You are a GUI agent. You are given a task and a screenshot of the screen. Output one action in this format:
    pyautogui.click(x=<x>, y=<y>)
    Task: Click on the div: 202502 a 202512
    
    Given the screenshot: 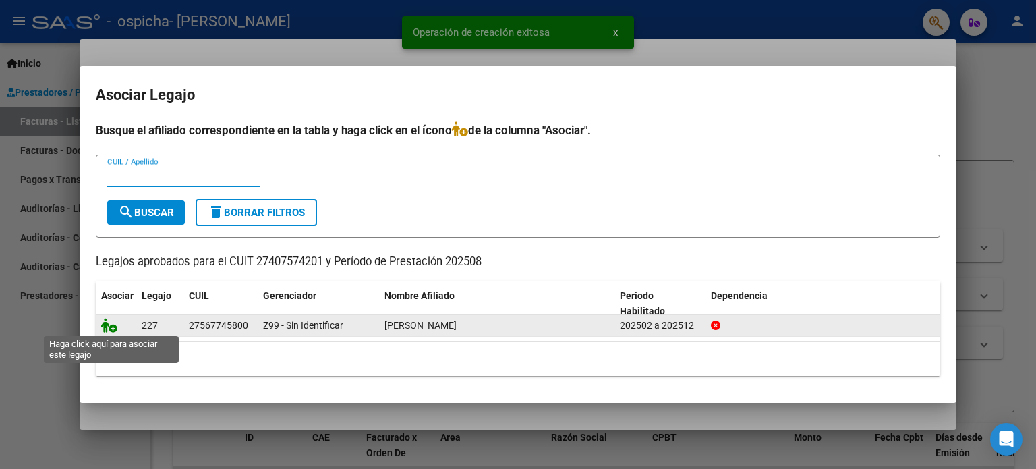 What is the action you would take?
    pyautogui.click(x=660, y=325)
    